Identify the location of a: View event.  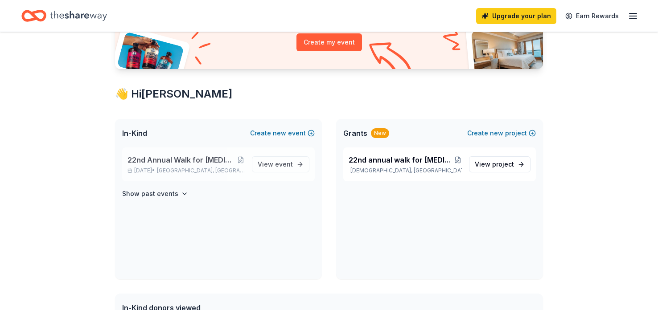
(280, 164).